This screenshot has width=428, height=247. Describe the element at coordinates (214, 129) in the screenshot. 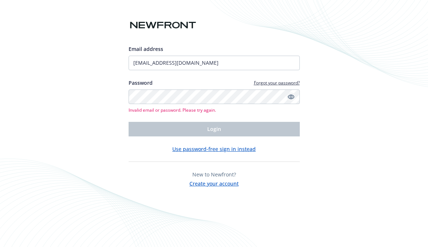

I see `button: Login` at that location.